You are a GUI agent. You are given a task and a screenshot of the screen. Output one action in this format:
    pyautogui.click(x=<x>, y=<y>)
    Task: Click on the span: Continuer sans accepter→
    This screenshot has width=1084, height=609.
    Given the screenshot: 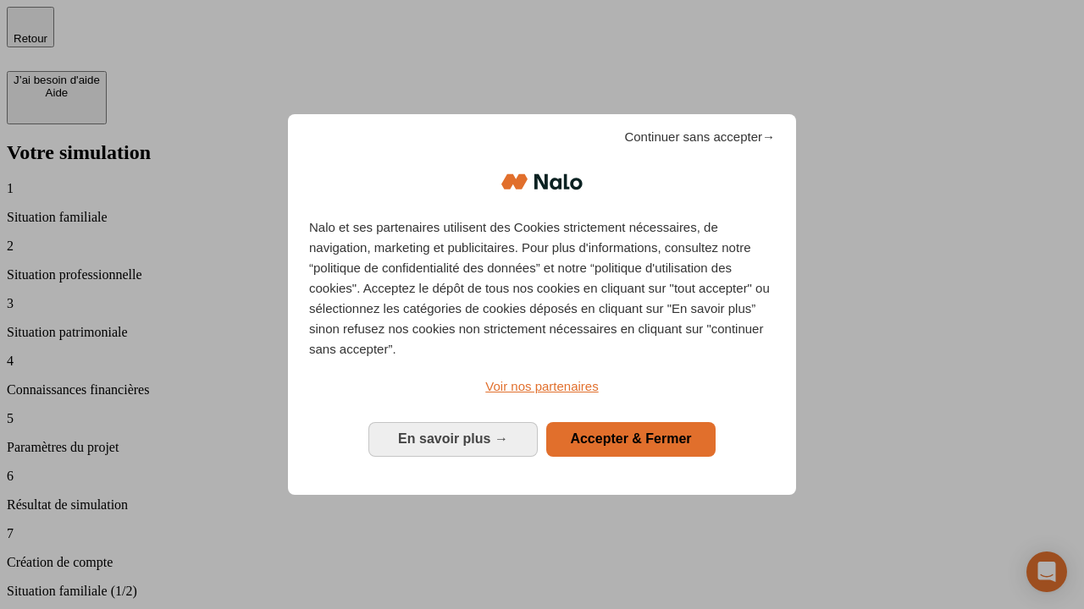 What is the action you would take?
    pyautogui.click(x=699, y=137)
    